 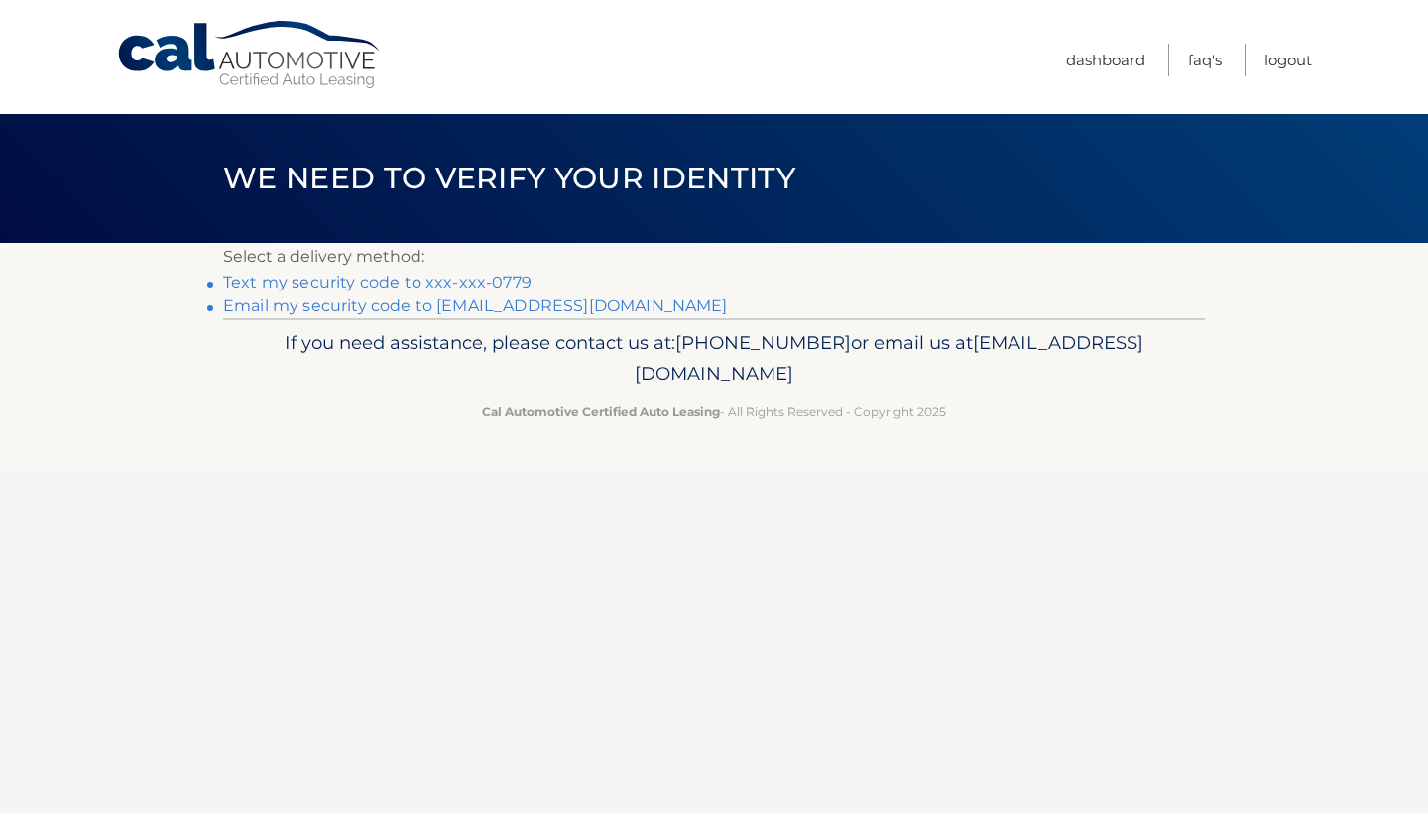 What do you see at coordinates (1106, 59) in the screenshot?
I see `a: Dashboard` at bounding box center [1106, 59].